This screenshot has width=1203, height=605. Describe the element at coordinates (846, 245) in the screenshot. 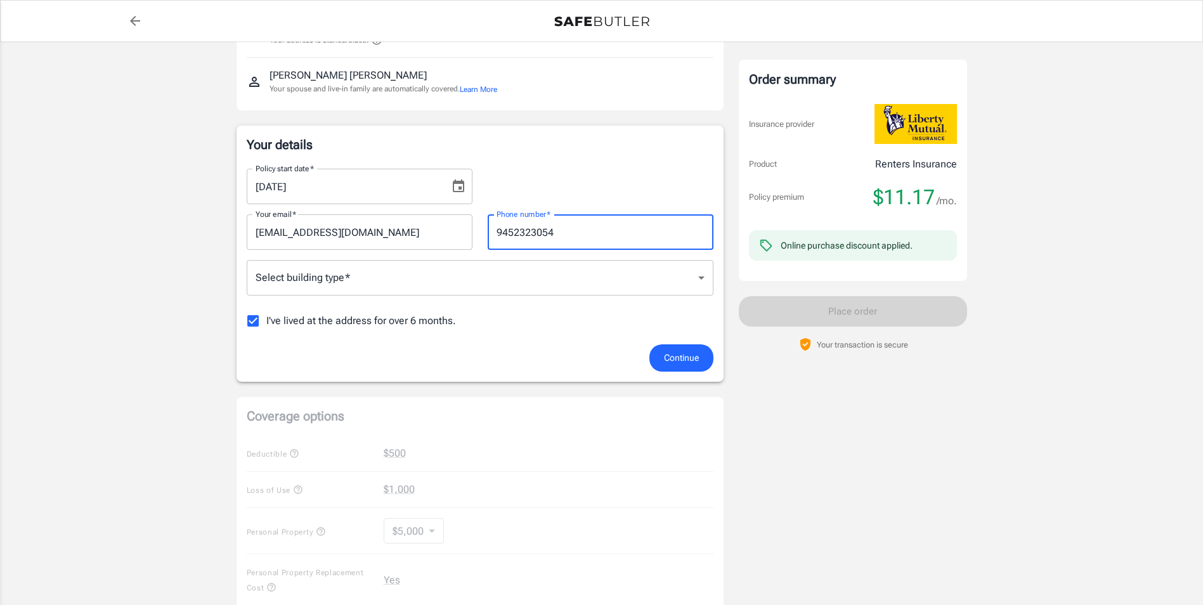

I see `div: Online purchase discount applied.` at that location.